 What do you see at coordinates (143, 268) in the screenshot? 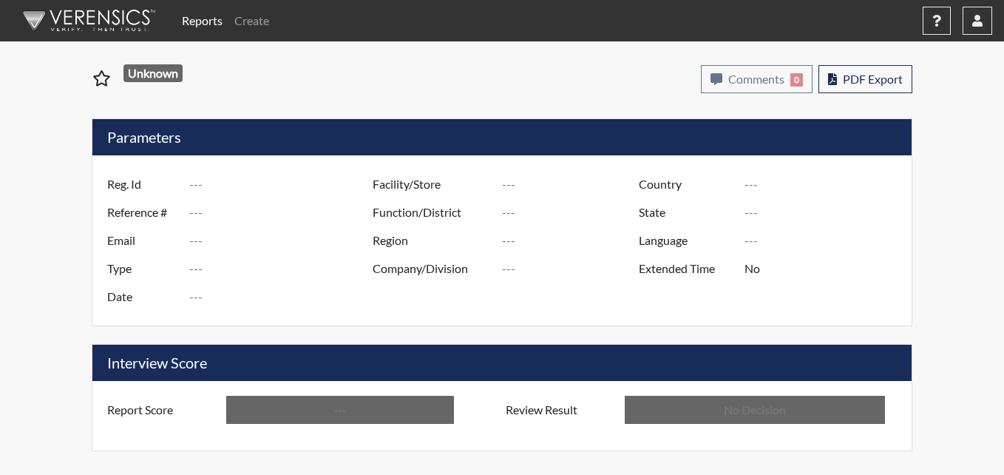
I see `label: Type` at bounding box center [143, 268].